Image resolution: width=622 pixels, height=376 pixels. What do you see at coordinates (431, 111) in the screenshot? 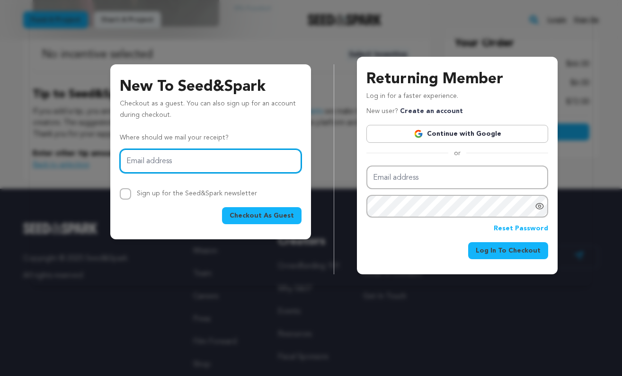
I see `a: Create an account` at bounding box center [431, 111].